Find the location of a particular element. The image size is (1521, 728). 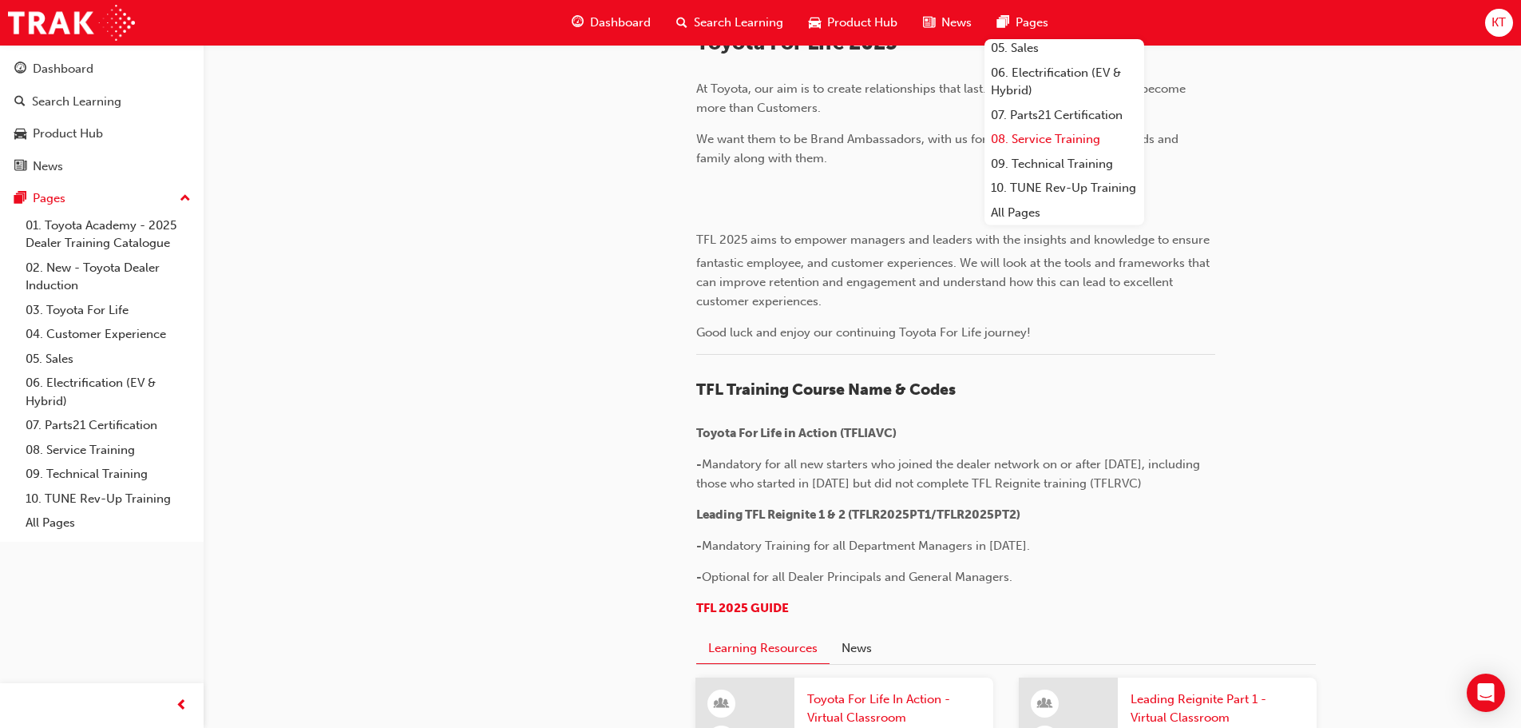

span: Optional for all Dealer Principals and General Managers. is located at coordinates (857, 577).